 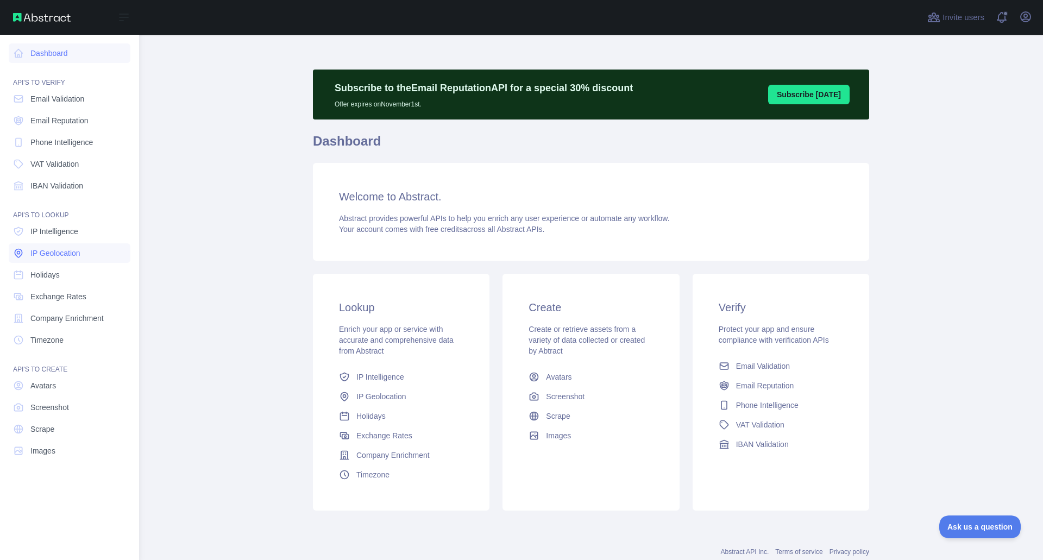 I want to click on h3: Create, so click(x=590, y=307).